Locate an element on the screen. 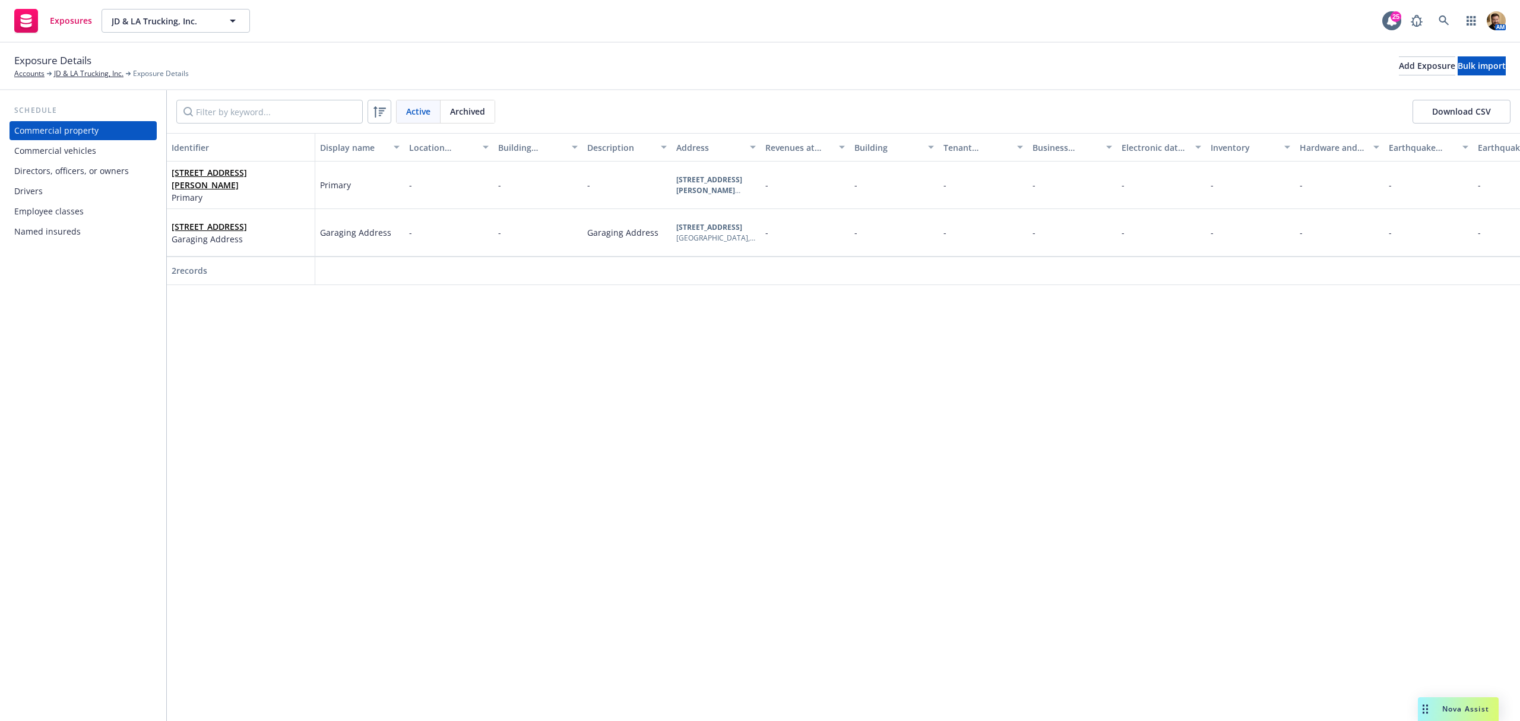  div: Display name is located at coordinates (353, 147).